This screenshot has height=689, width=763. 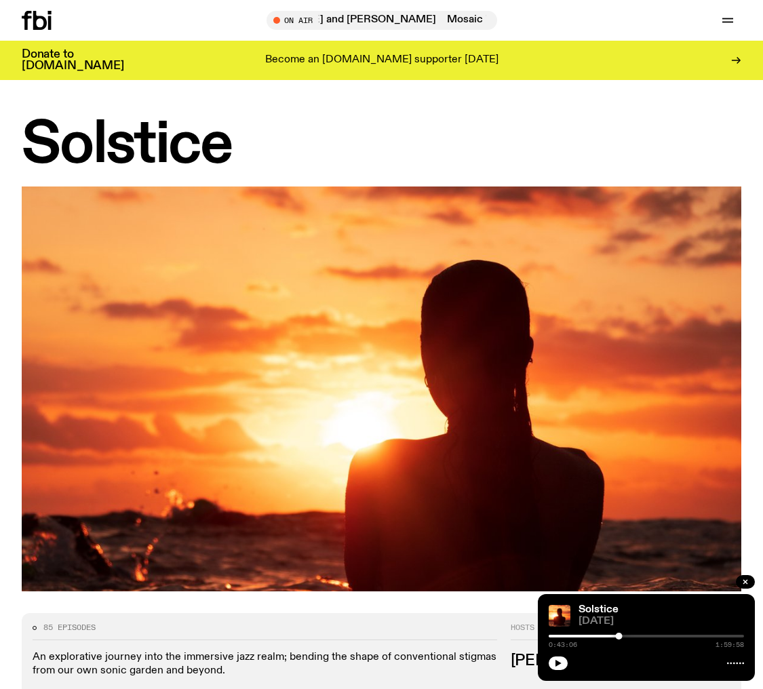 What do you see at coordinates (560, 616) in the screenshot?
I see `a: A girl standing in the ocean as waist level, staring into the rise of the sun.` at bounding box center [560, 616].